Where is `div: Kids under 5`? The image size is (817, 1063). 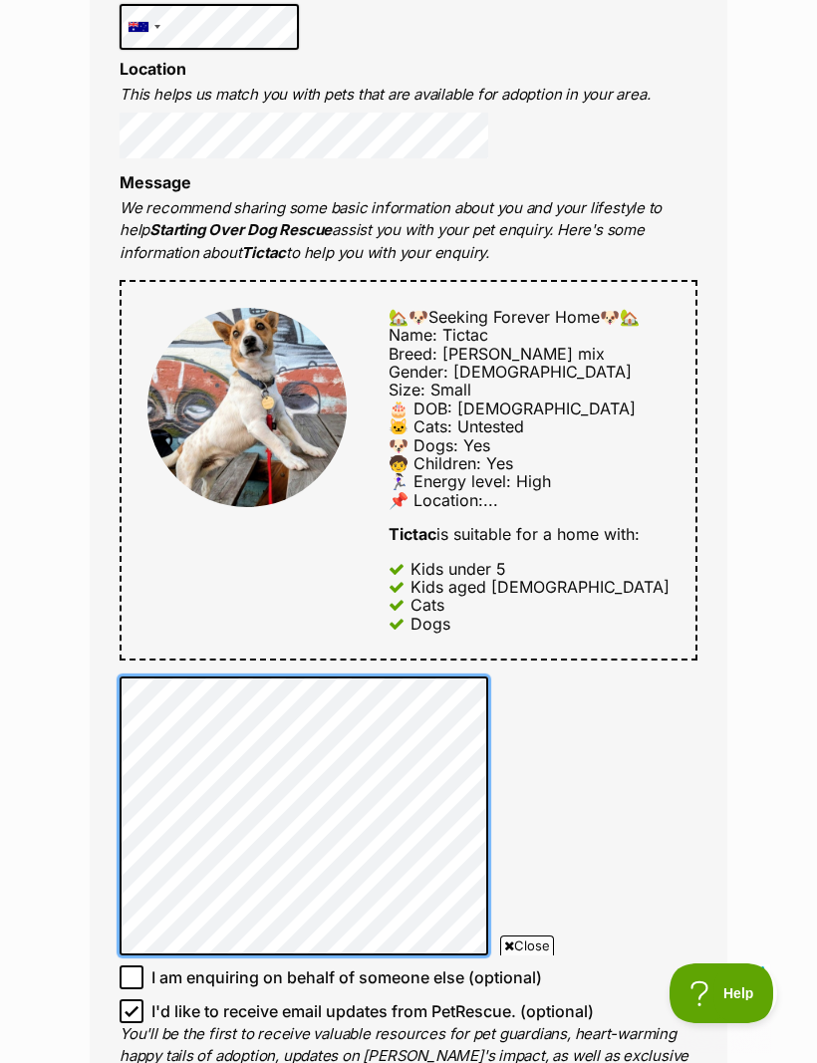 div: Kids under 5 is located at coordinates (458, 569).